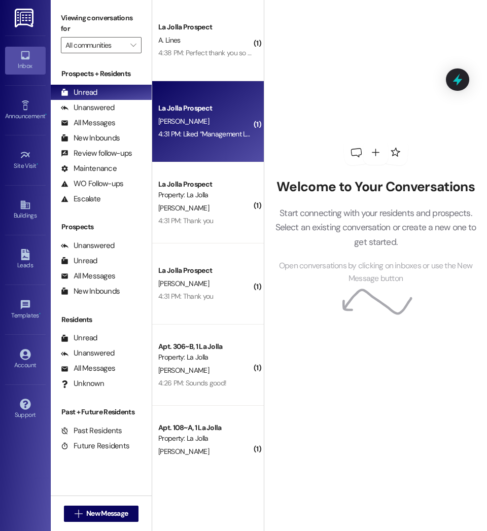 The image size is (487, 531). Describe the element at coordinates (89, 168) in the screenshot. I see `div: Maintenance` at that location.